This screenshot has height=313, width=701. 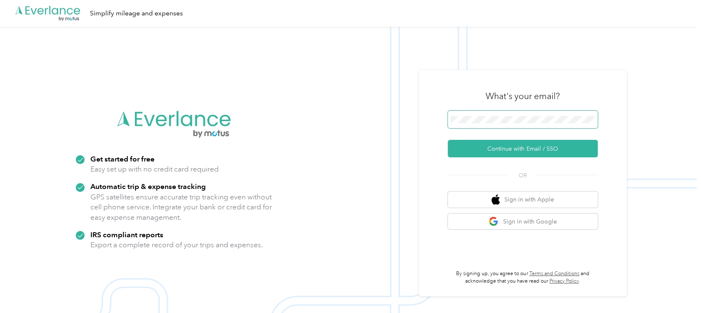 I want to click on div: Simplify mileage and expenses, so click(x=136, y=13).